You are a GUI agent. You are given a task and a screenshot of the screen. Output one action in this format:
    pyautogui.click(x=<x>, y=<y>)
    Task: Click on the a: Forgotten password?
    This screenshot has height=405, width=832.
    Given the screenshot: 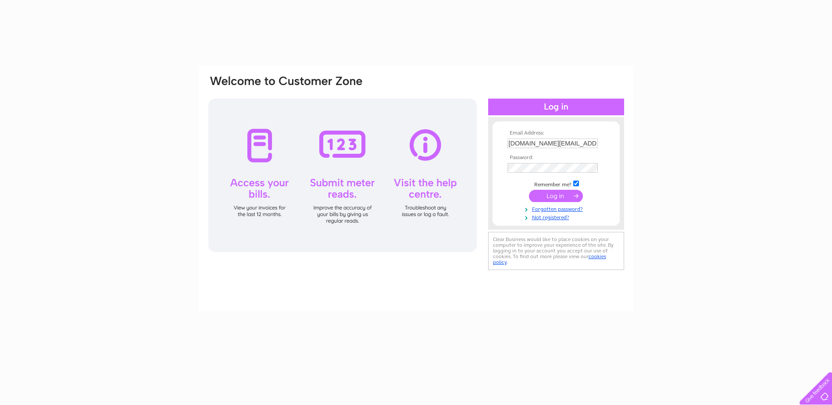 What is the action you would take?
    pyautogui.click(x=557, y=208)
    